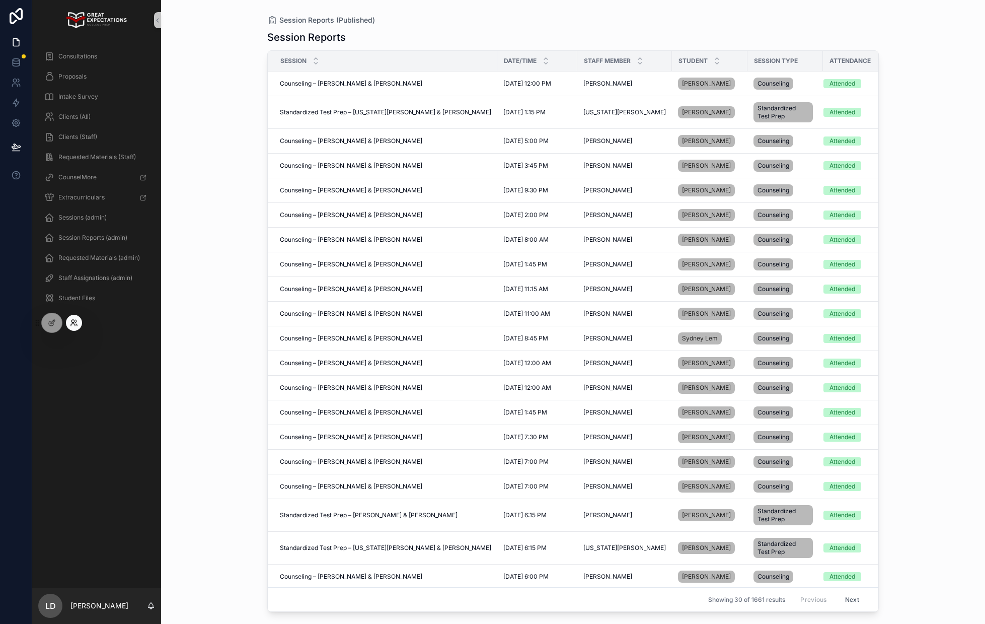 The width and height of the screenshot is (985, 624). I want to click on a: Session Reports (admin), so click(97, 238).